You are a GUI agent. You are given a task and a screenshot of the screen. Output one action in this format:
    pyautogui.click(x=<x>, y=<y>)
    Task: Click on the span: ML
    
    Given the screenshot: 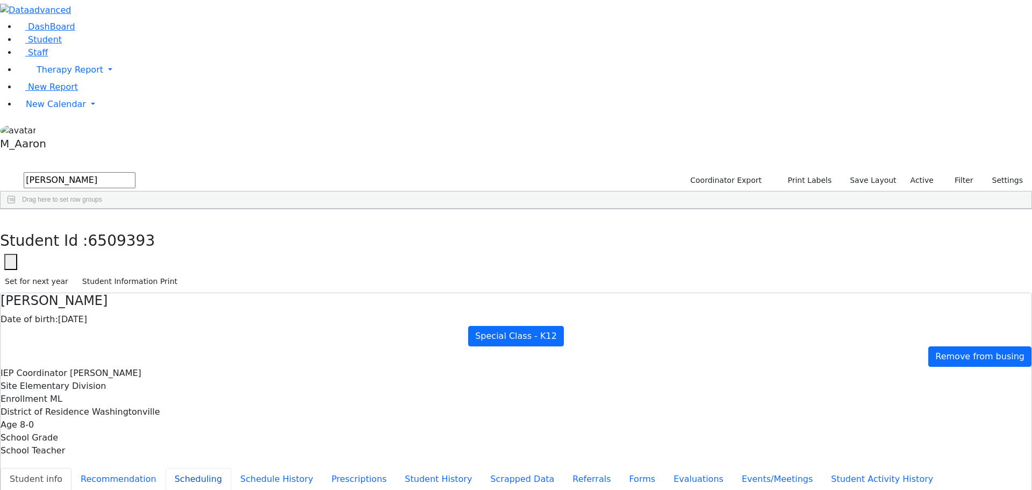 What is the action you would take?
    pyautogui.click(x=56, y=398)
    